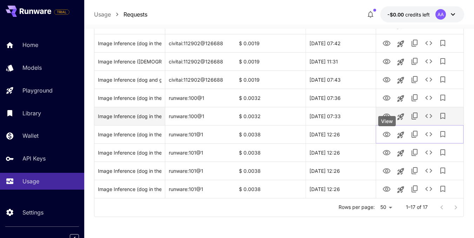 This screenshot has width=474, height=238. What do you see at coordinates (340, 80) in the screenshot?
I see `div: 21 Sep, 2025 07:43` at bounding box center [340, 80].